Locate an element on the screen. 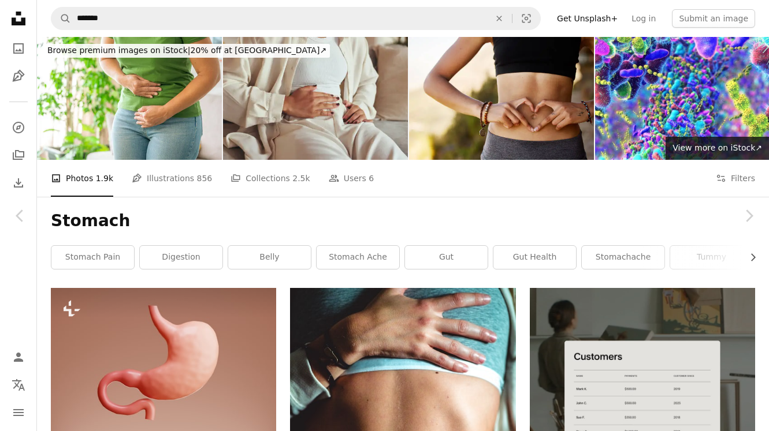 The image size is (769, 431). a: Explore is located at coordinates (18, 128).